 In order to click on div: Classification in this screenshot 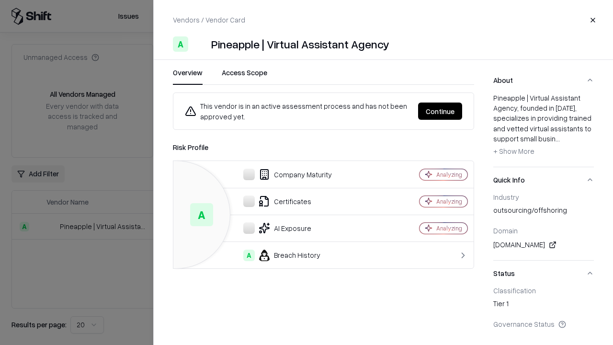, I will do `click(544, 290)`.